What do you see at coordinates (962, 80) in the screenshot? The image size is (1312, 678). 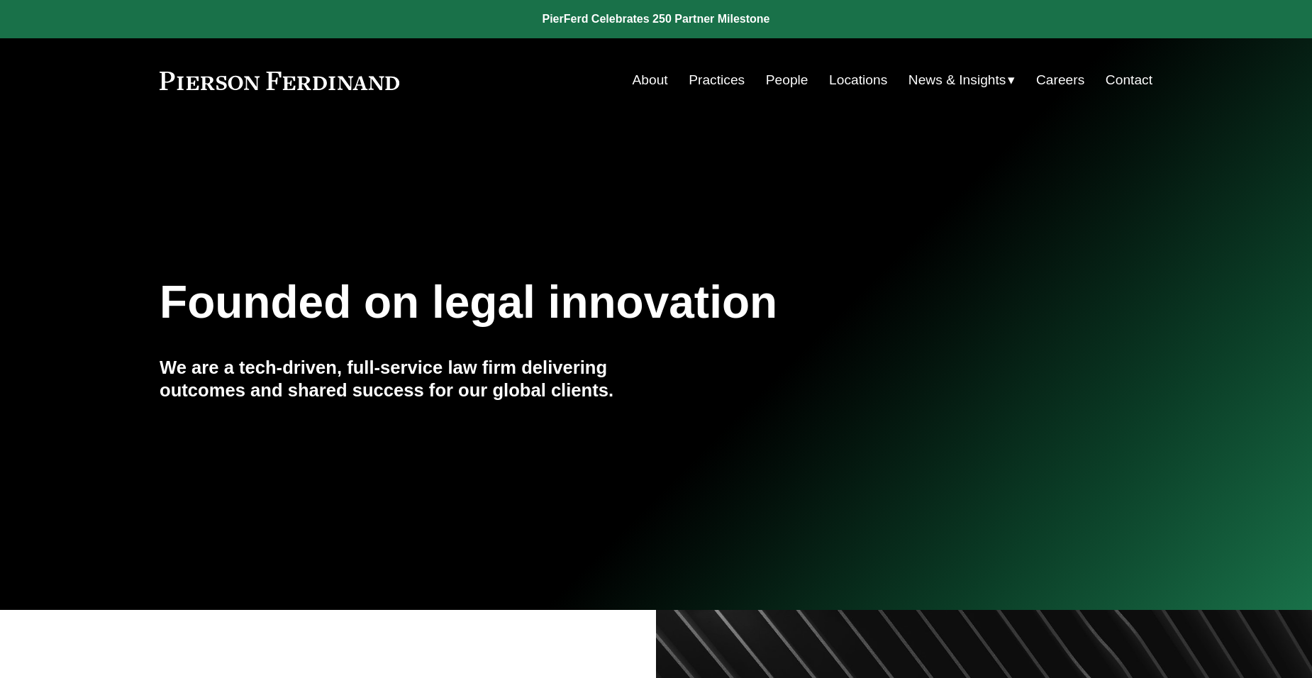 I see `a: folder dropdown` at bounding box center [962, 80].